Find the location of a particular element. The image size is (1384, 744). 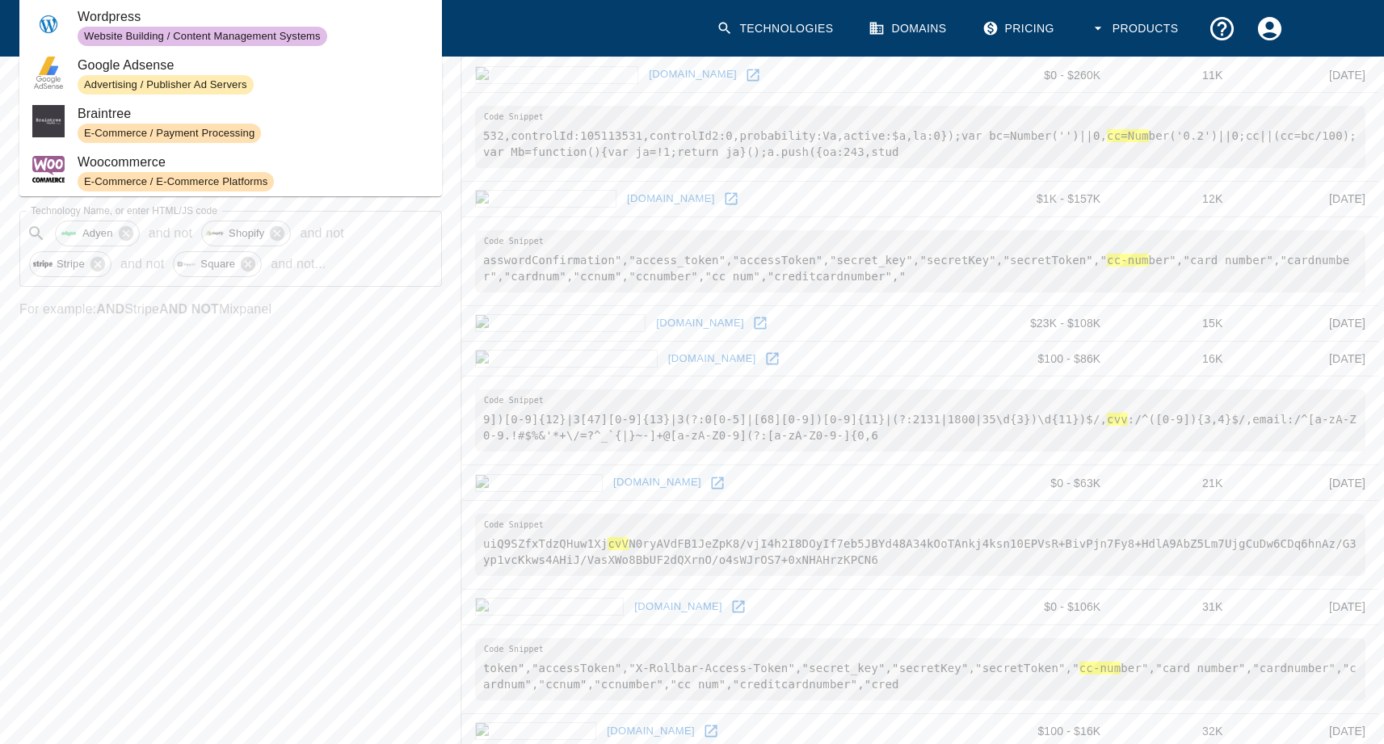

img: kalkifashion.com icon is located at coordinates (560, 323).